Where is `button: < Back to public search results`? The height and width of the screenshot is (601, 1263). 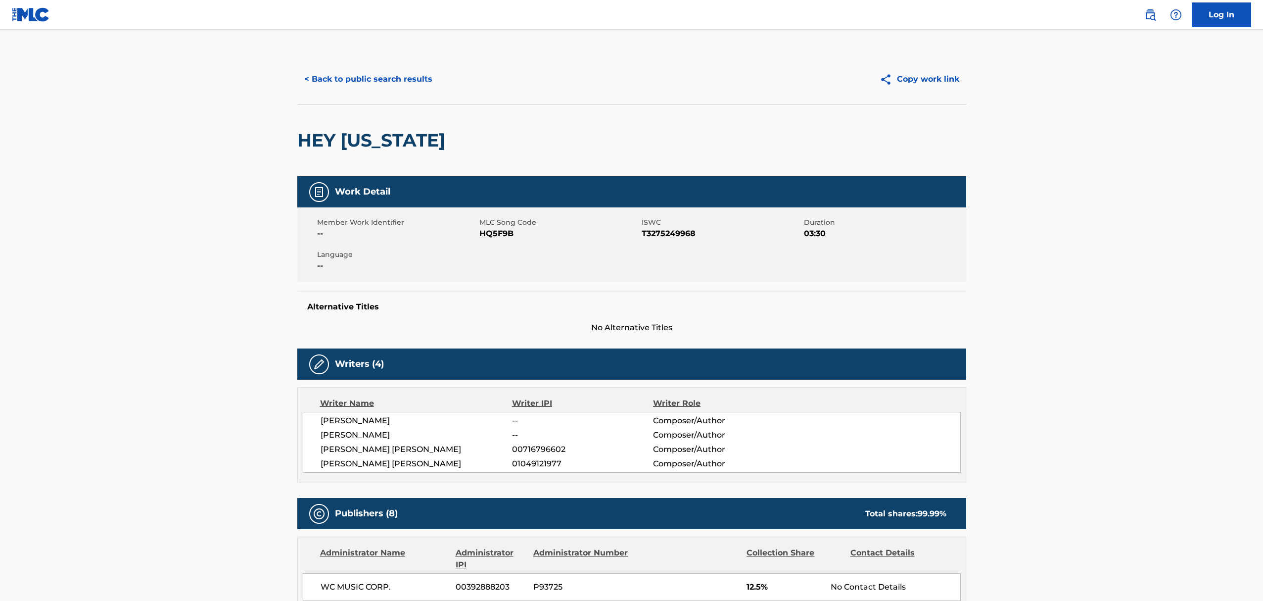 button: < Back to public search results is located at coordinates (368, 79).